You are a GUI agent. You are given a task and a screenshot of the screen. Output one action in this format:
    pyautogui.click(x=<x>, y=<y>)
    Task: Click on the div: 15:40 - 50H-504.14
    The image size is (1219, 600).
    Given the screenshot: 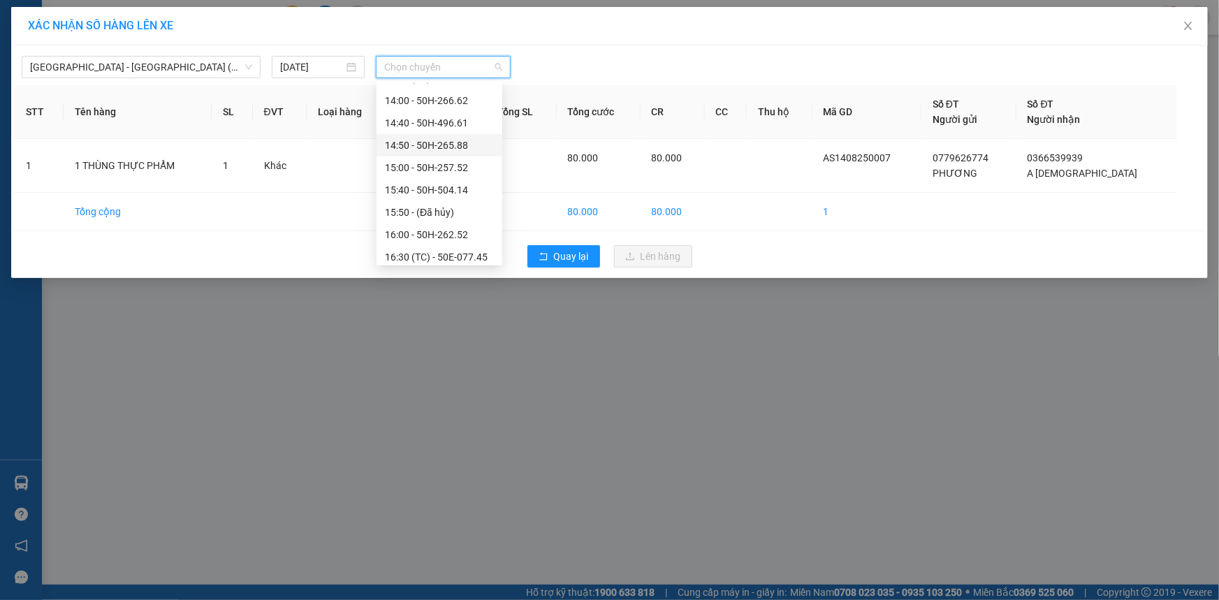 What is the action you would take?
    pyautogui.click(x=439, y=190)
    